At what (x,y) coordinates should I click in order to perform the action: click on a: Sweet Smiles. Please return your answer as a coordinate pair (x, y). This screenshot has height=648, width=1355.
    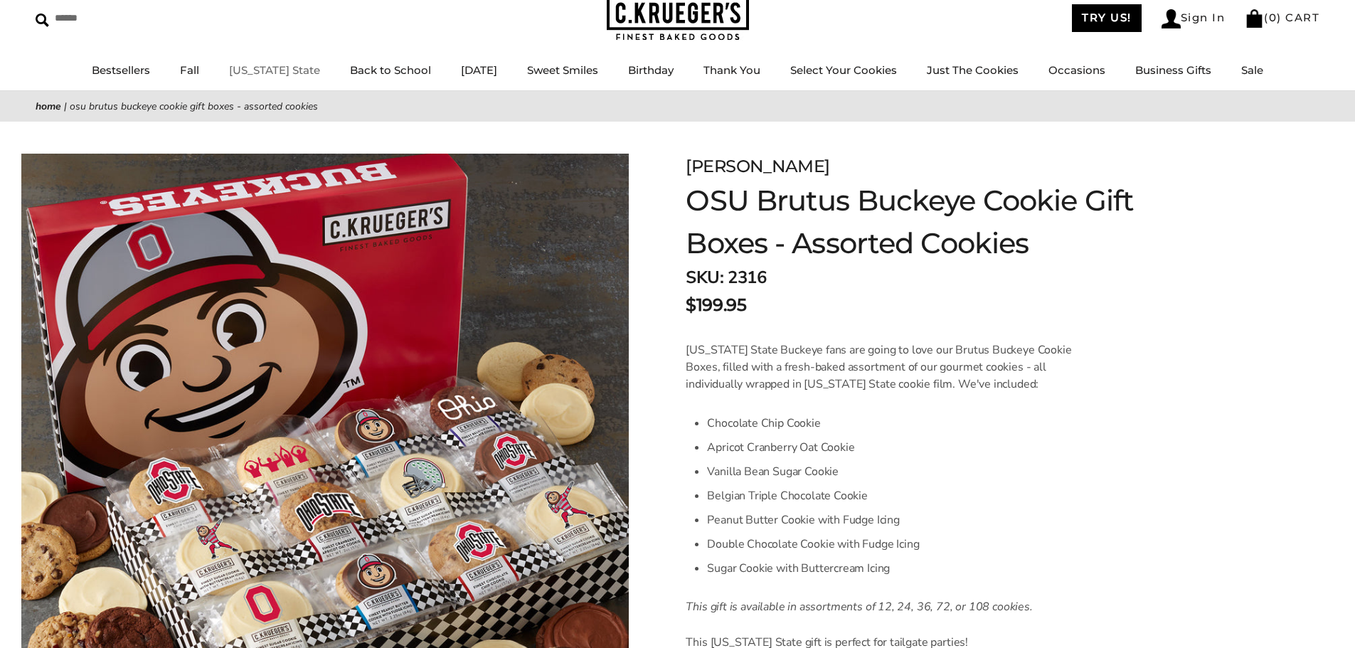
    Looking at the image, I should click on (563, 70).